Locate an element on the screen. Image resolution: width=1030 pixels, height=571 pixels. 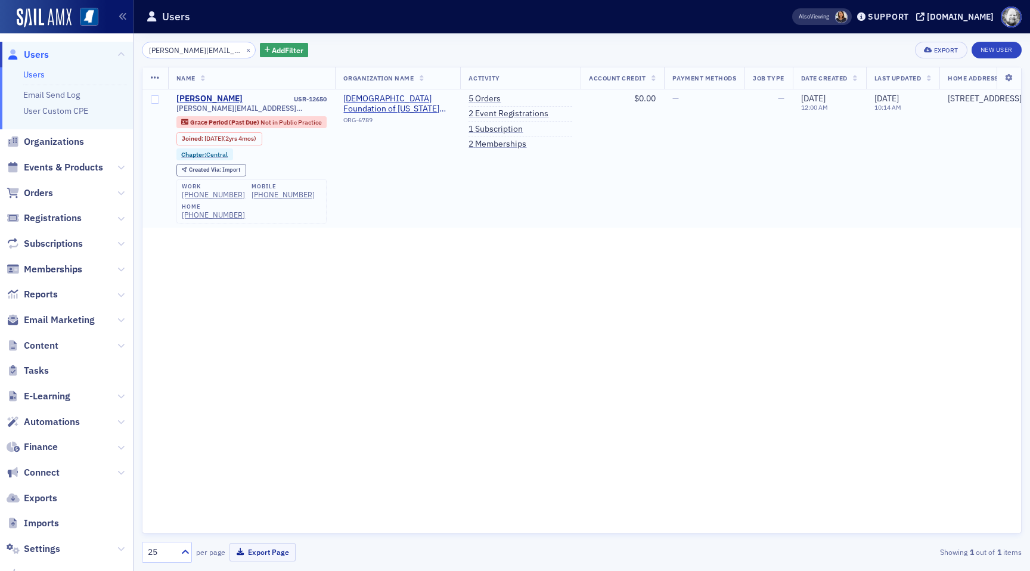
time: 10:14 AM is located at coordinates (888, 107).